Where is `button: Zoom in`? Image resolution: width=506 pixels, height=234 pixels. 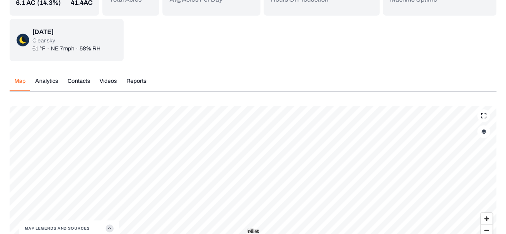
button: Zoom in is located at coordinates (487, 219).